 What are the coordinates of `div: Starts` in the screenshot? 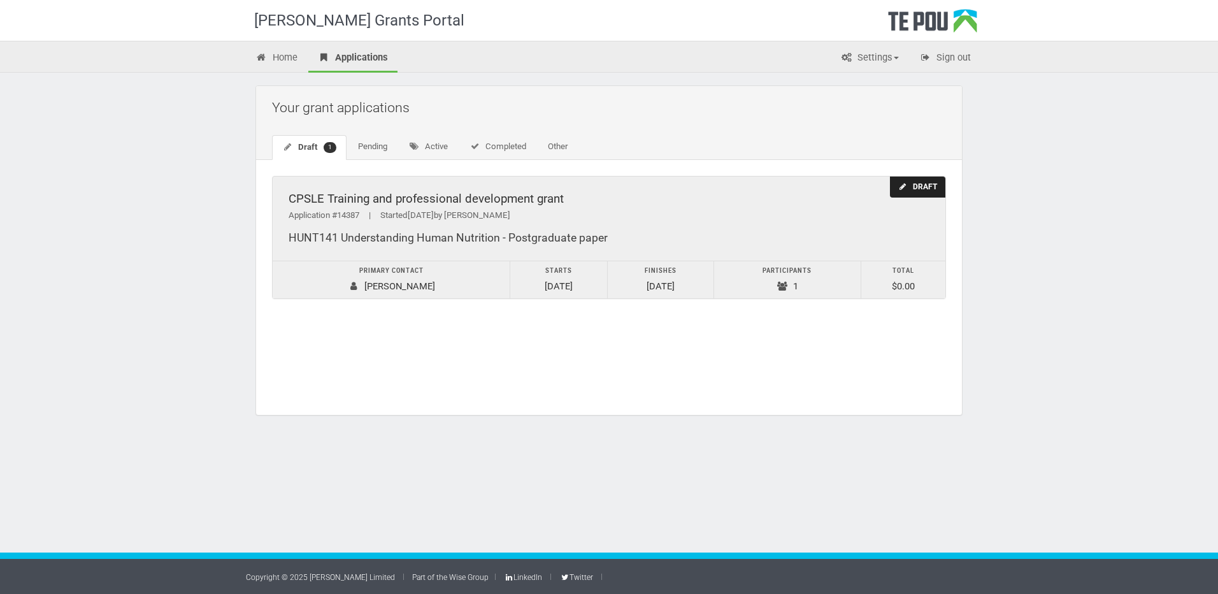 It's located at (559, 271).